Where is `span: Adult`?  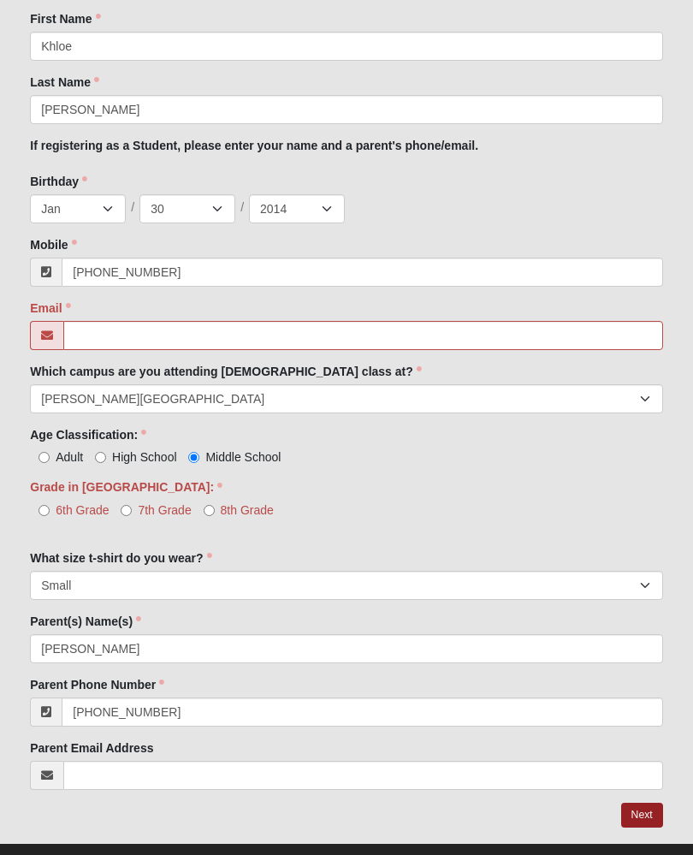
span: Adult is located at coordinates (69, 457).